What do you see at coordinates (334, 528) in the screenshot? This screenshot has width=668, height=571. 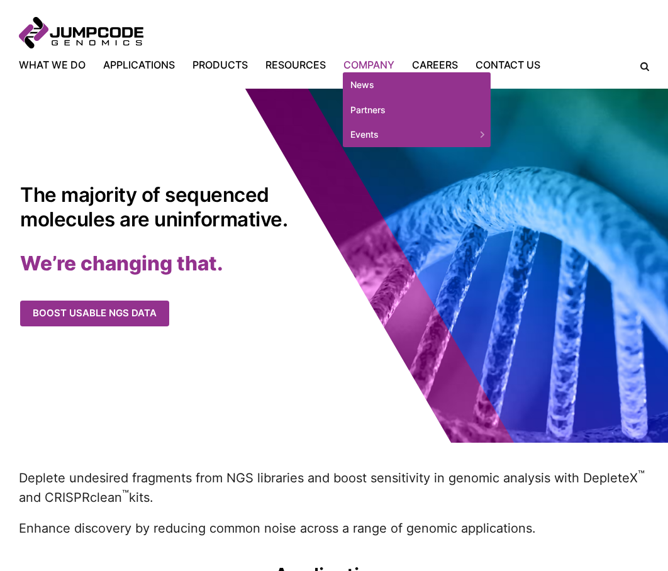 I see `p: Enhance discovery by reducing common noise across a range of genomic applications.` at bounding box center [334, 528].